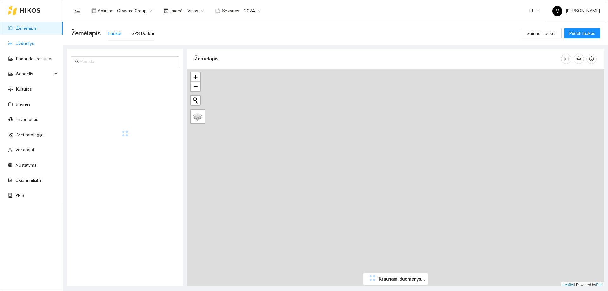 The image size is (608, 291). Describe the element at coordinates (25, 150) in the screenshot. I see `a: Vartotojai` at that location.